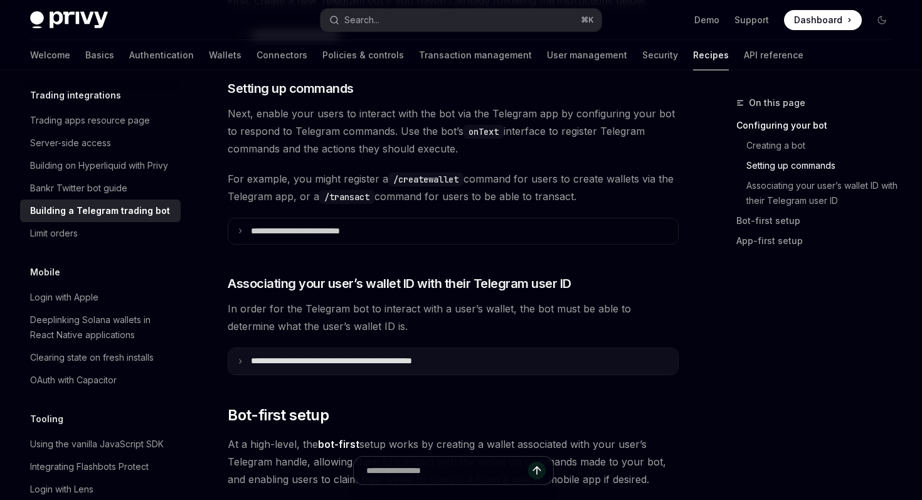  Describe the element at coordinates (75, 95) in the screenshot. I see `h5: Trading integrations` at that location.